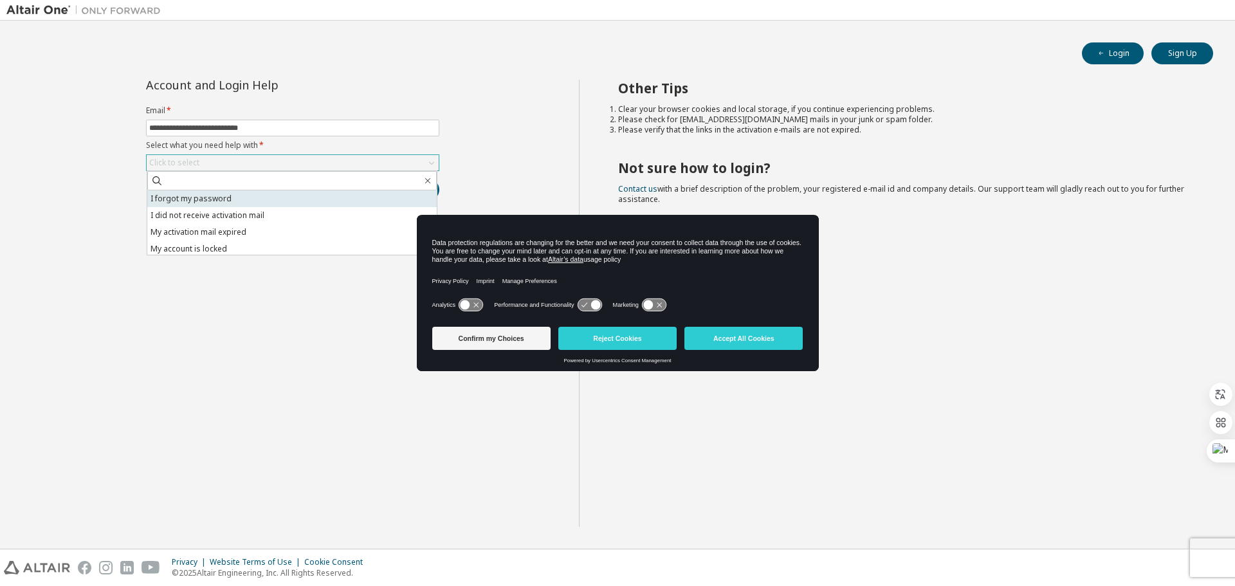 Image resolution: width=1235 pixels, height=586 pixels. I want to click on button: Sign Up, so click(1183, 53).